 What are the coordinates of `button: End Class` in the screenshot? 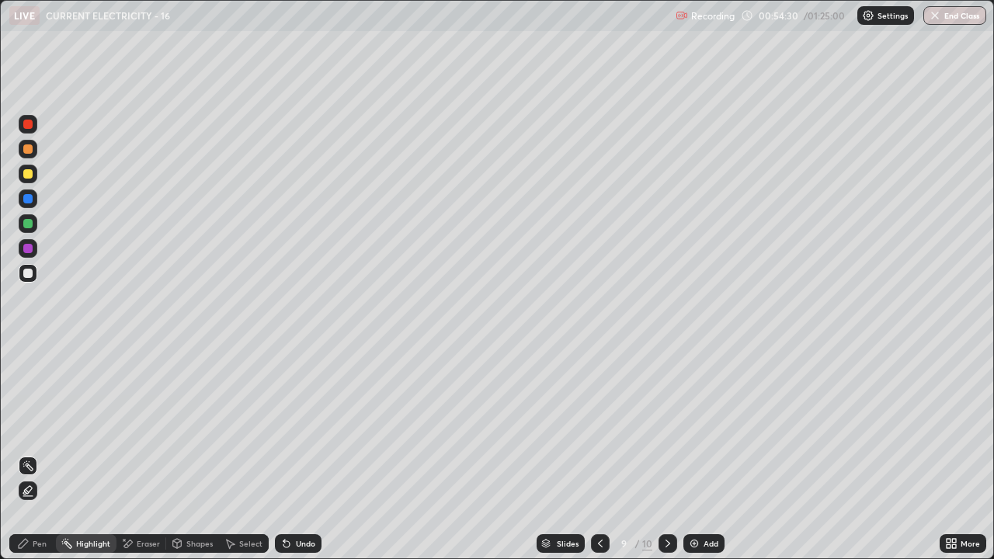 It's located at (955, 16).